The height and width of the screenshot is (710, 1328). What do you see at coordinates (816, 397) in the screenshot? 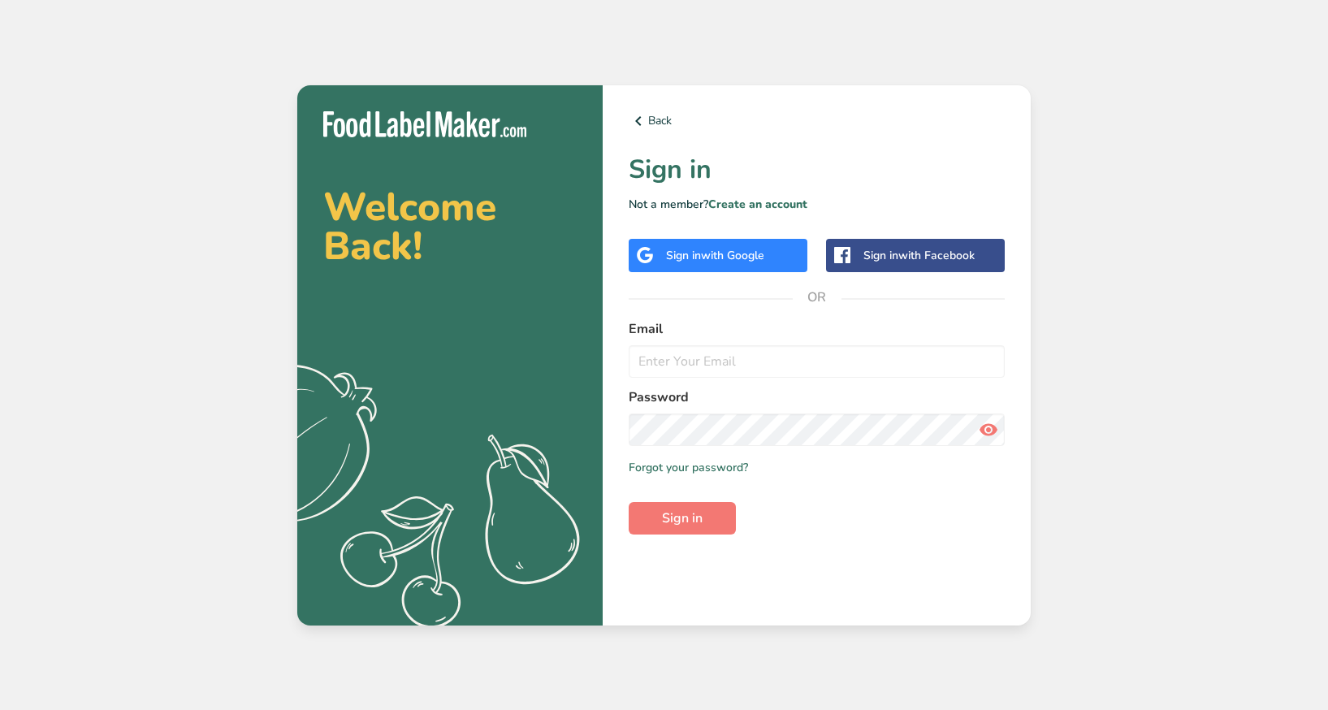
I see `label: Password` at bounding box center [816, 397].